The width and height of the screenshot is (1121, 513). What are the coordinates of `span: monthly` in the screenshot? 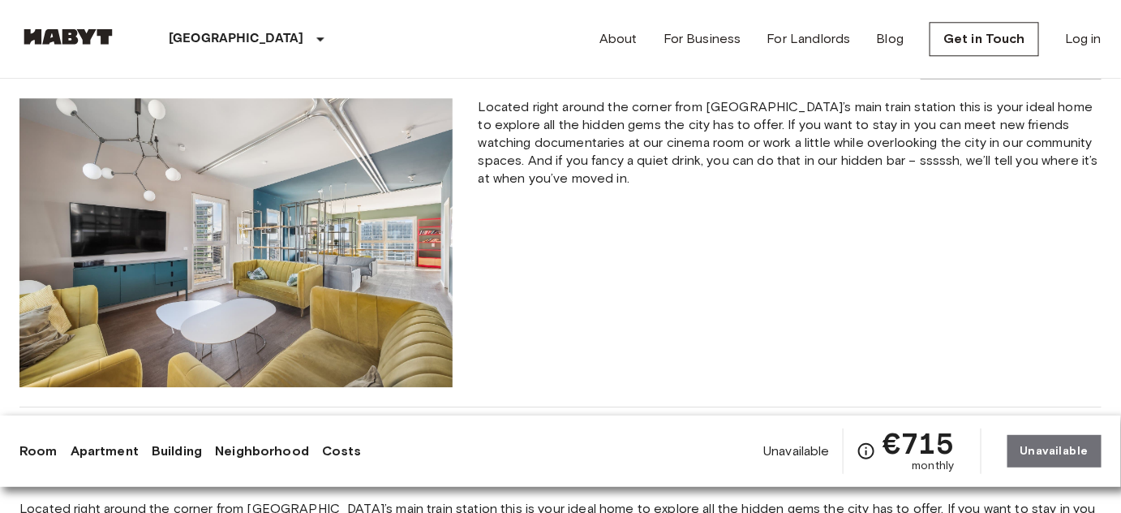 It's located at (934, 466).